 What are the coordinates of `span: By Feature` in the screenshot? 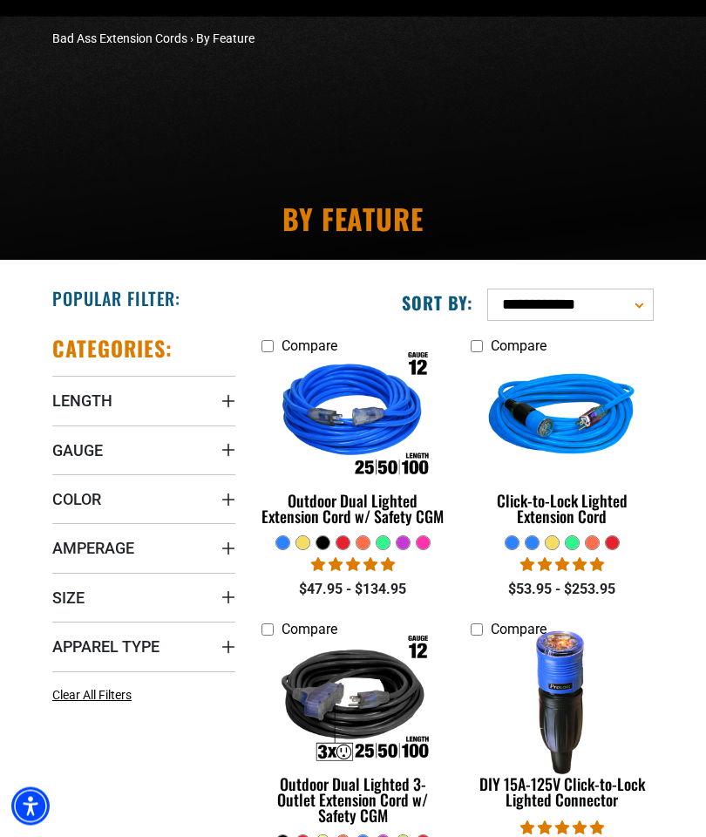 It's located at (225, 39).